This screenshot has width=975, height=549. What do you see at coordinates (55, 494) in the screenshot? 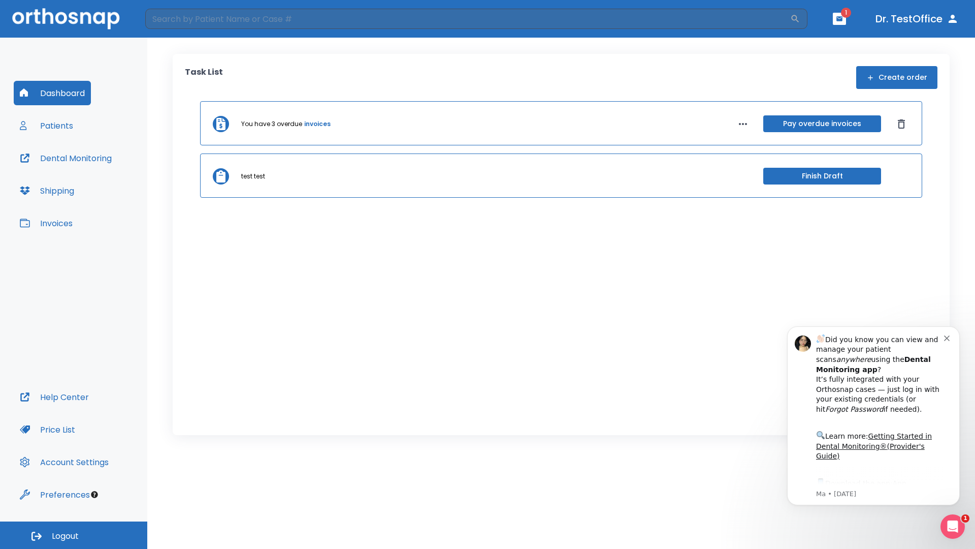
I see `a: Preferences` at bounding box center [55, 494].